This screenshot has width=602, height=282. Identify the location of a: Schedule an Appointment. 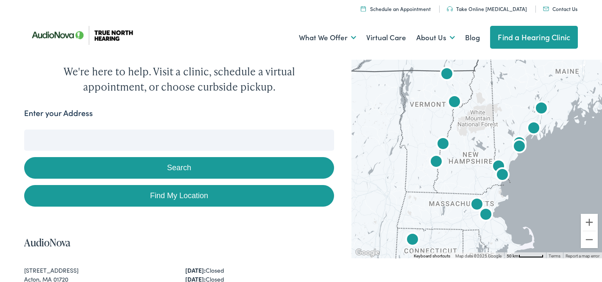
(395, 8).